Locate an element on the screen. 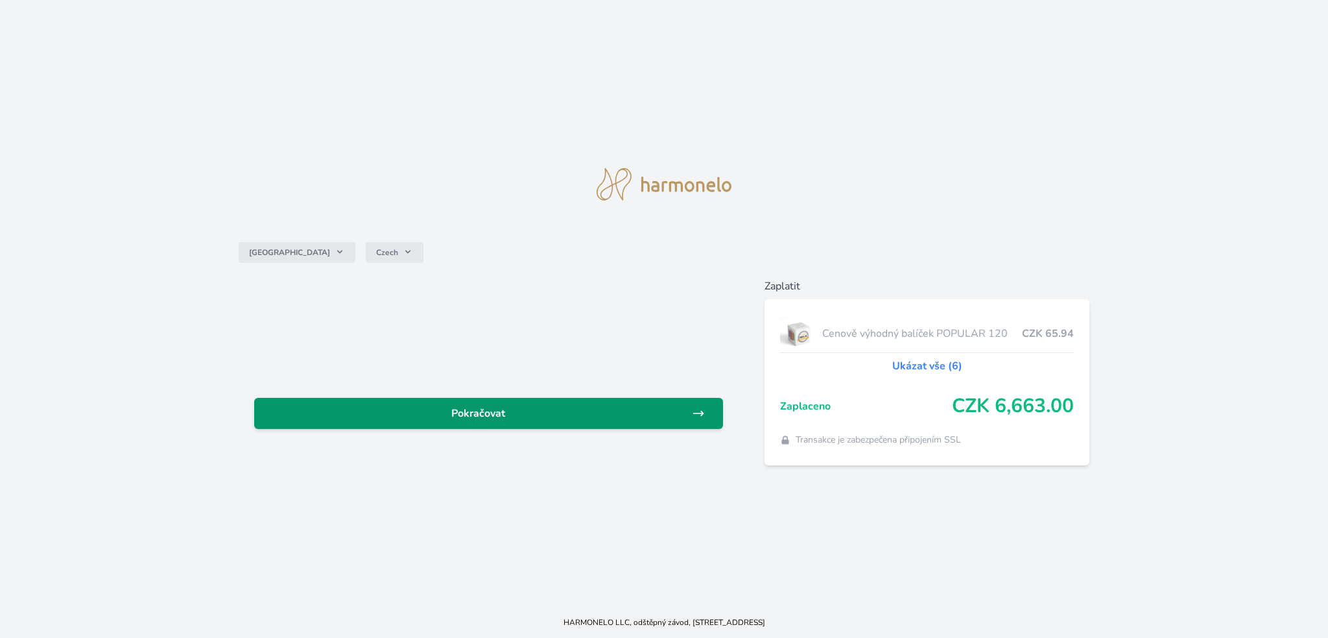  a: Ukázat vše (6) is located at coordinates (927, 366).